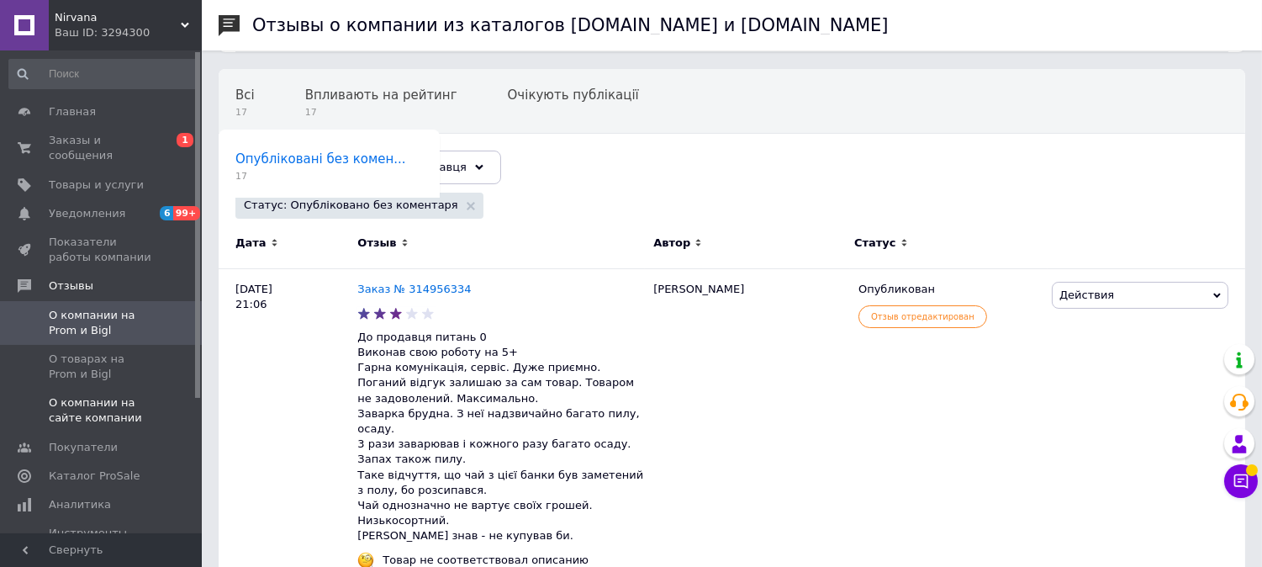 The image size is (1262, 567). Describe the element at coordinates (128, 33) in the screenshot. I see `div: Ваш ID: 3294300` at that location.